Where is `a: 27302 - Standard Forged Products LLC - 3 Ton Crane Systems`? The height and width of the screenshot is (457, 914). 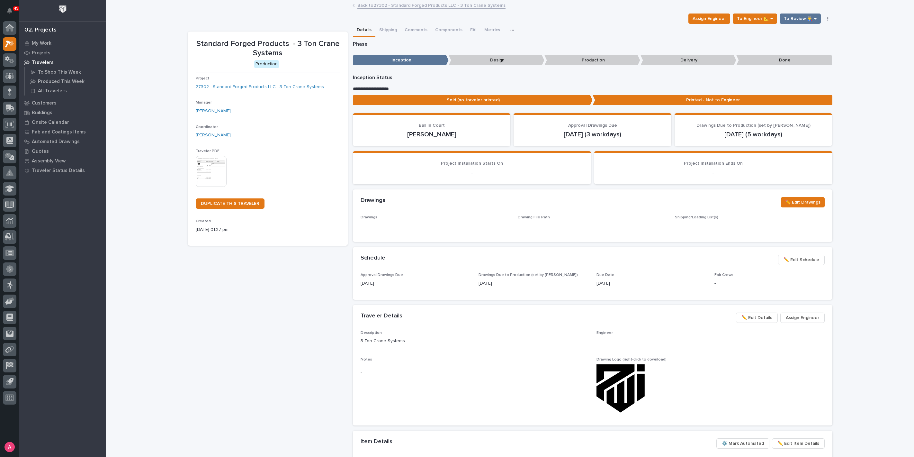 a: 27302 - Standard Forged Products LLC - 3 Ton Crane Systems is located at coordinates (260, 87).